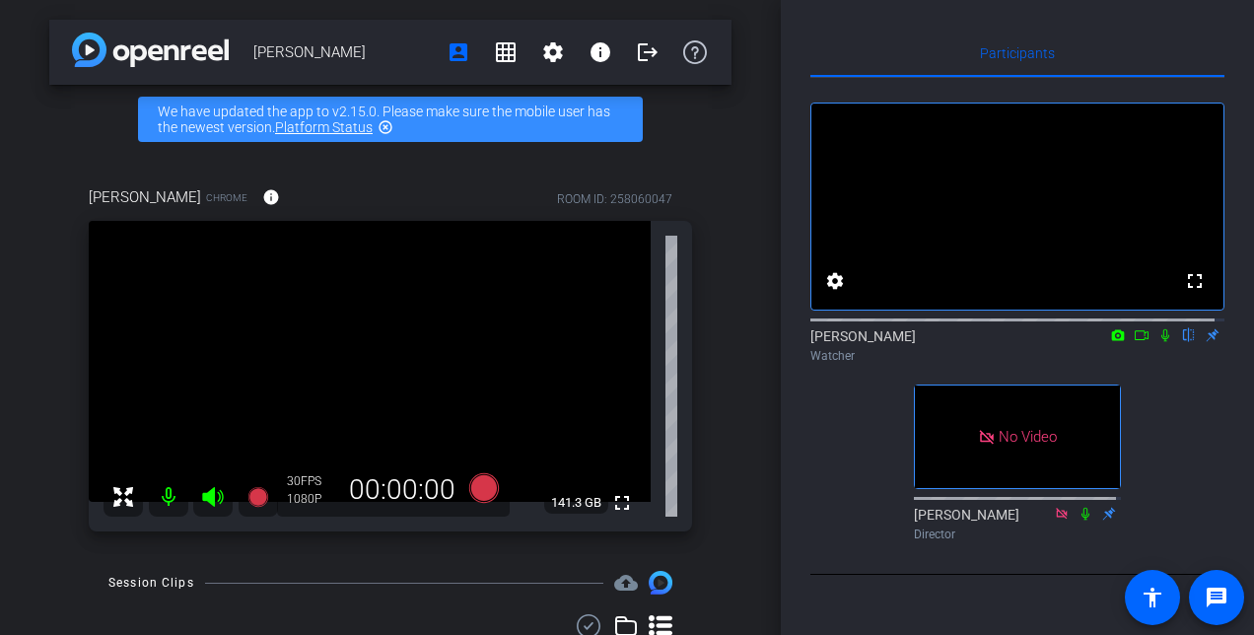 This screenshot has width=1254, height=635. What do you see at coordinates (458, 52) in the screenshot?
I see `mat-icon: account_box` at bounding box center [458, 52].